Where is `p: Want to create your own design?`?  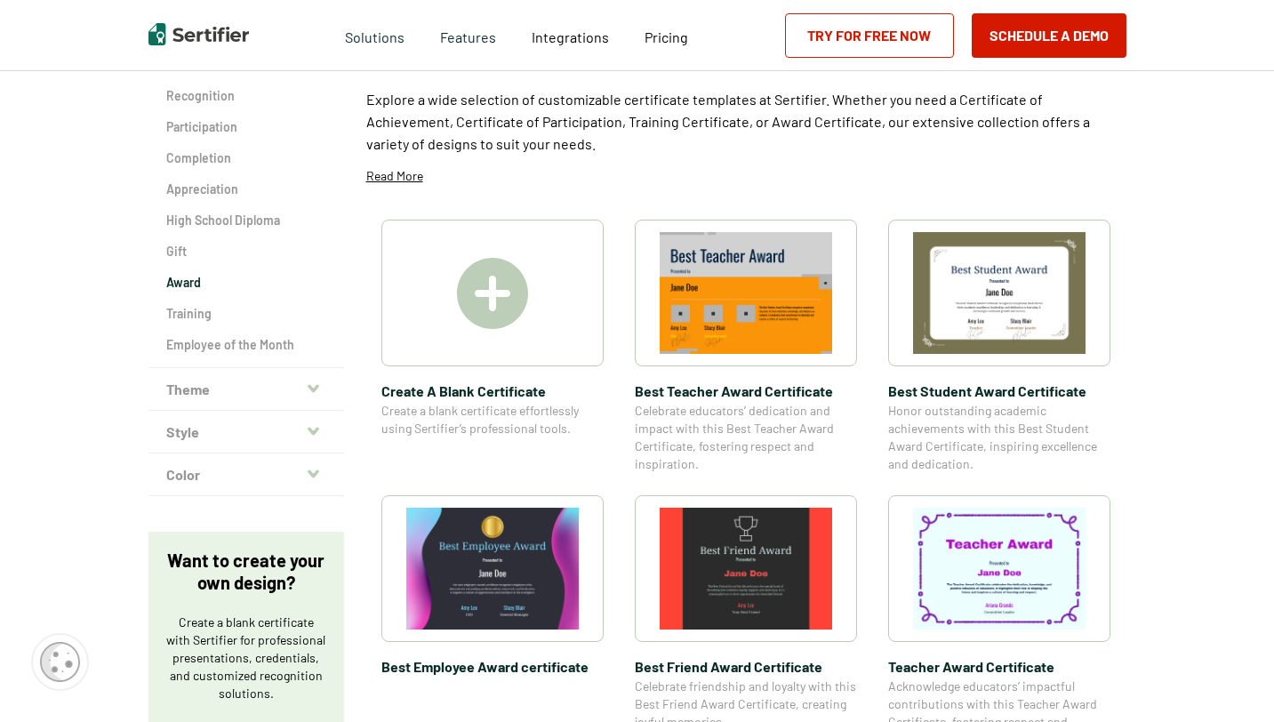 p: Want to create your own design? is located at coordinates (246, 572).